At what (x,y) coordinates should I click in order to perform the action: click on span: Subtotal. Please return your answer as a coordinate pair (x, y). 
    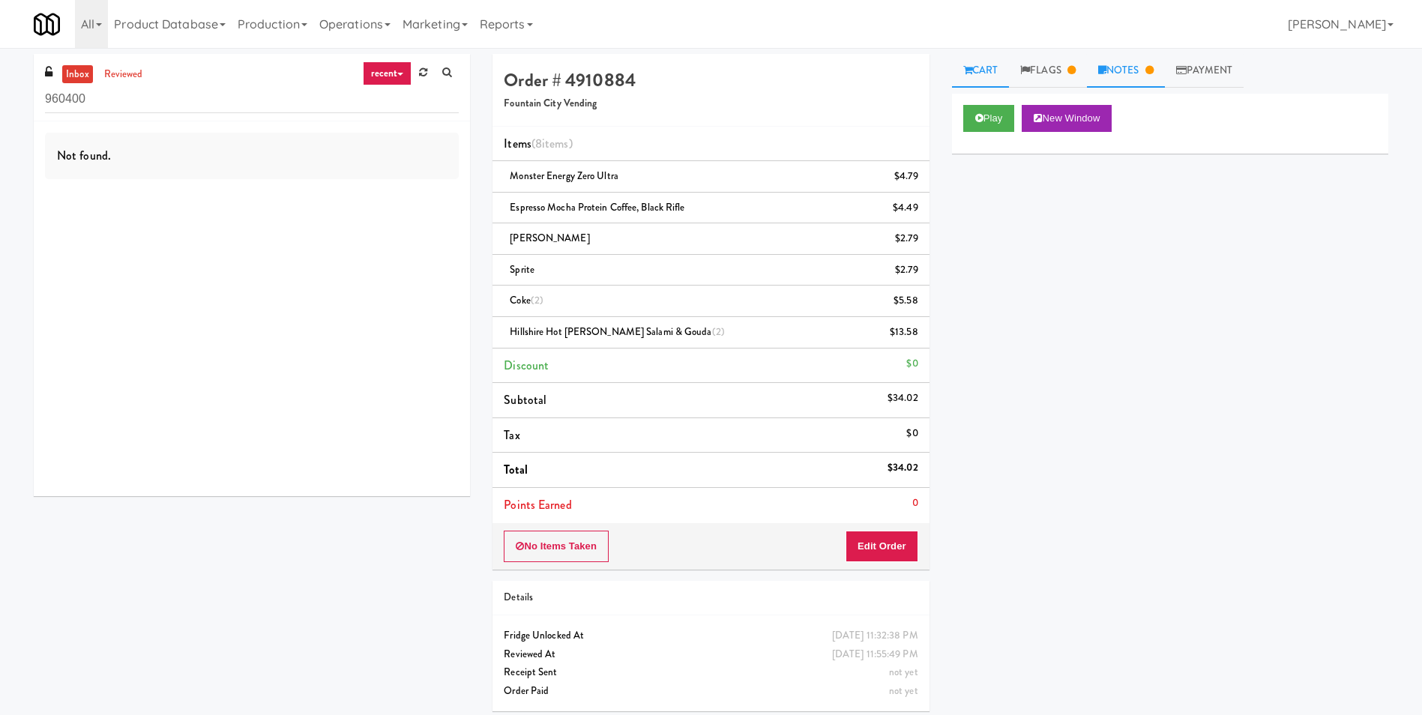
    Looking at the image, I should click on (525, 400).